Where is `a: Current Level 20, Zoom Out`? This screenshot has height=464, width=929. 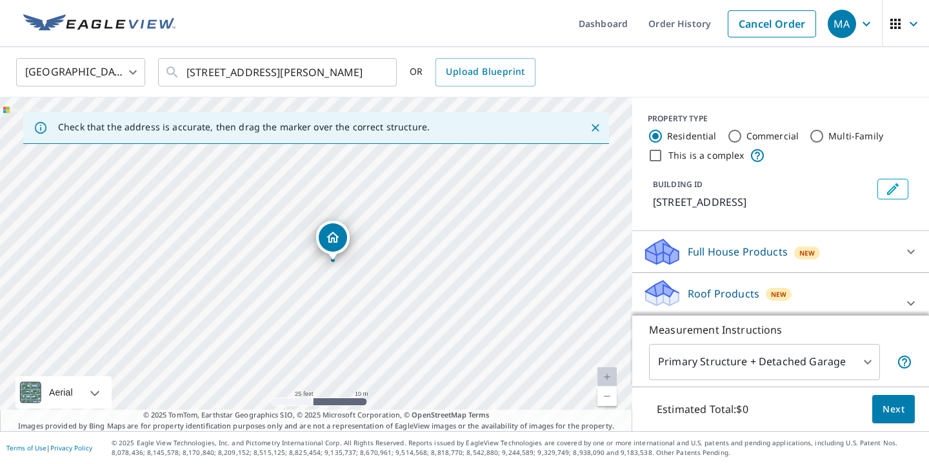 a: Current Level 20, Zoom Out is located at coordinates (607, 396).